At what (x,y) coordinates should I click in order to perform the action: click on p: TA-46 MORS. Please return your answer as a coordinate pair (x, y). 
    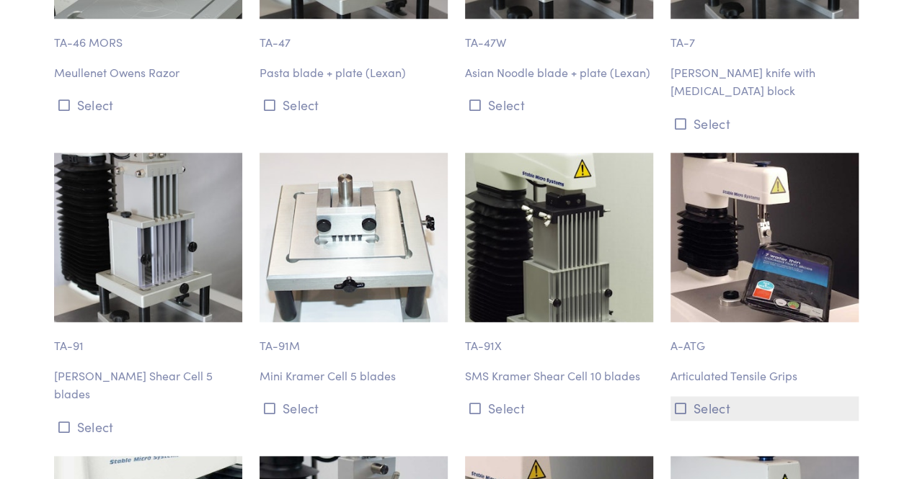
    Looking at the image, I should click on (148, 35).